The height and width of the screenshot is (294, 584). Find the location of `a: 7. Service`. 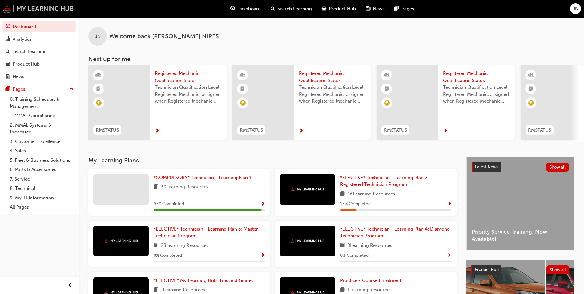

a: 7. Service is located at coordinates (42, 179).